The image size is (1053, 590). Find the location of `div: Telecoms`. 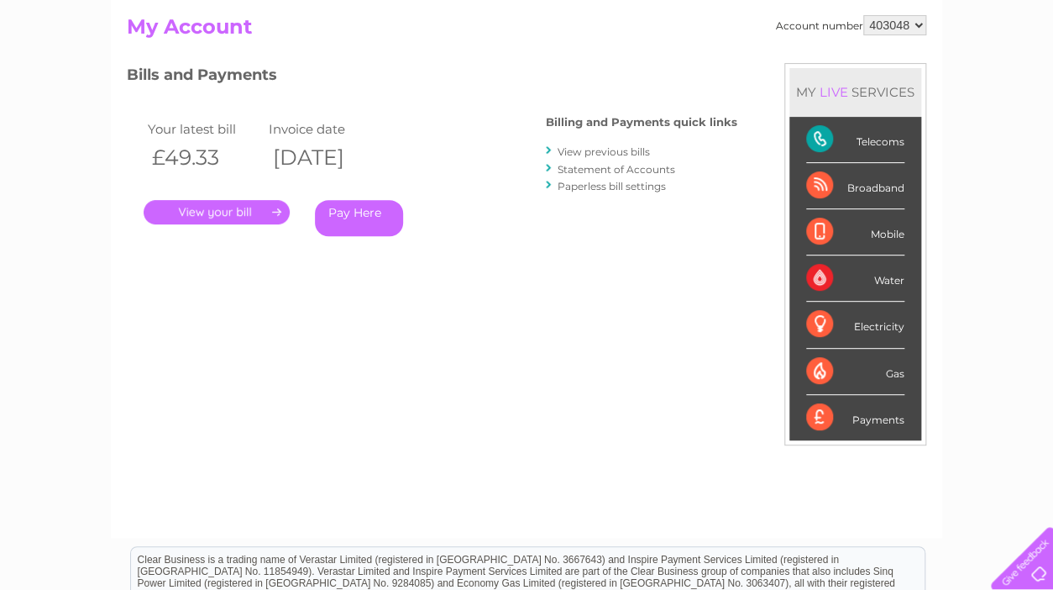

div: Telecoms is located at coordinates (855, 139).